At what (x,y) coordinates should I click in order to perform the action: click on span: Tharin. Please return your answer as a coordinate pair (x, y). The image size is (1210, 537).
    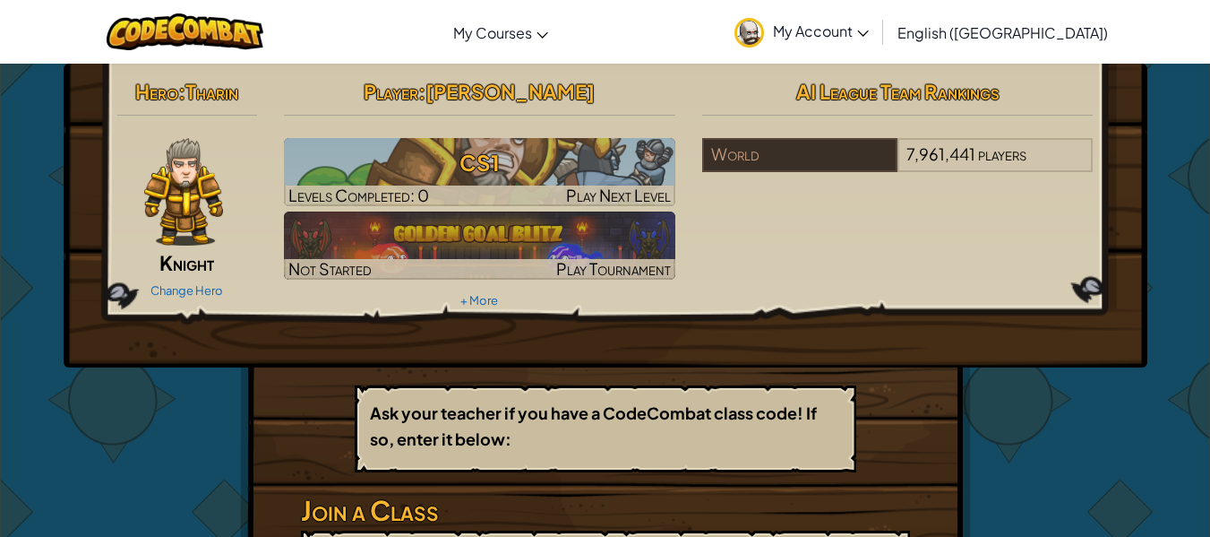
    Looking at the image, I should click on (211, 91).